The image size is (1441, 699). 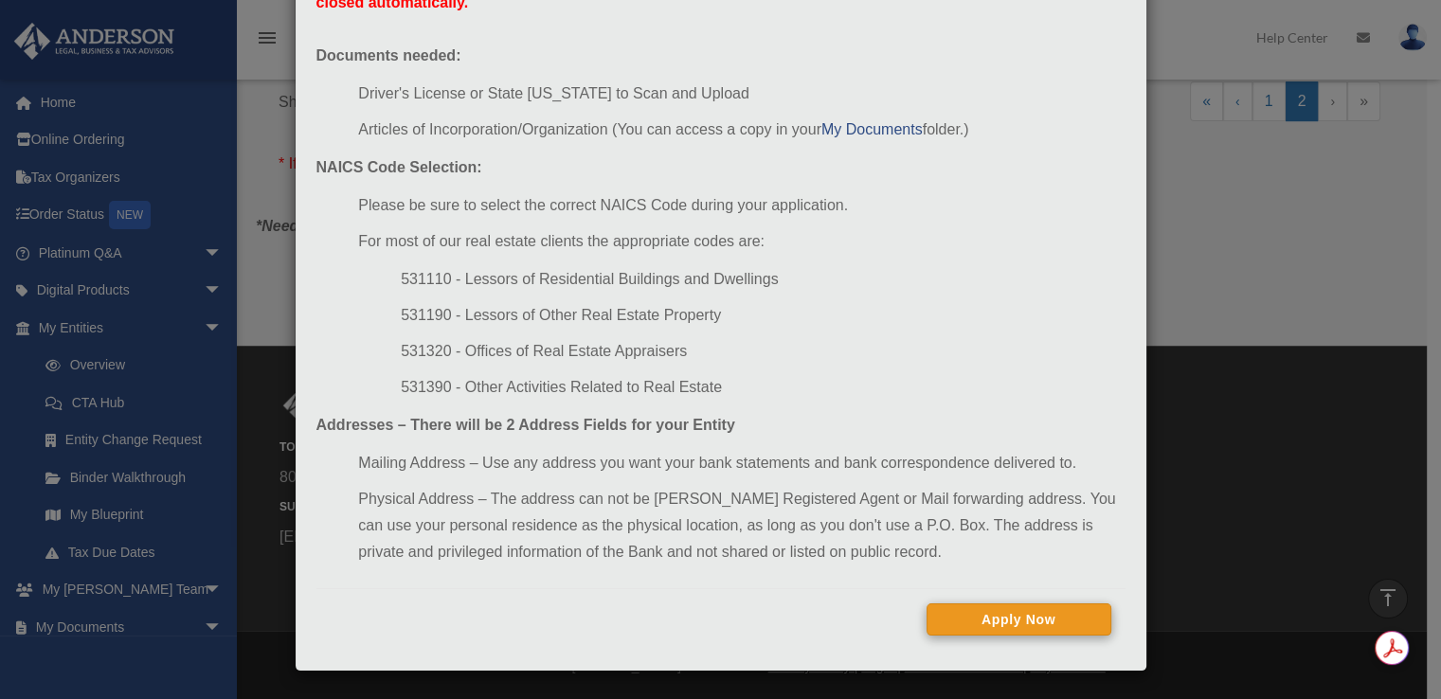 What do you see at coordinates (1018, 620) in the screenshot?
I see `button: Apply Now` at bounding box center [1018, 620].